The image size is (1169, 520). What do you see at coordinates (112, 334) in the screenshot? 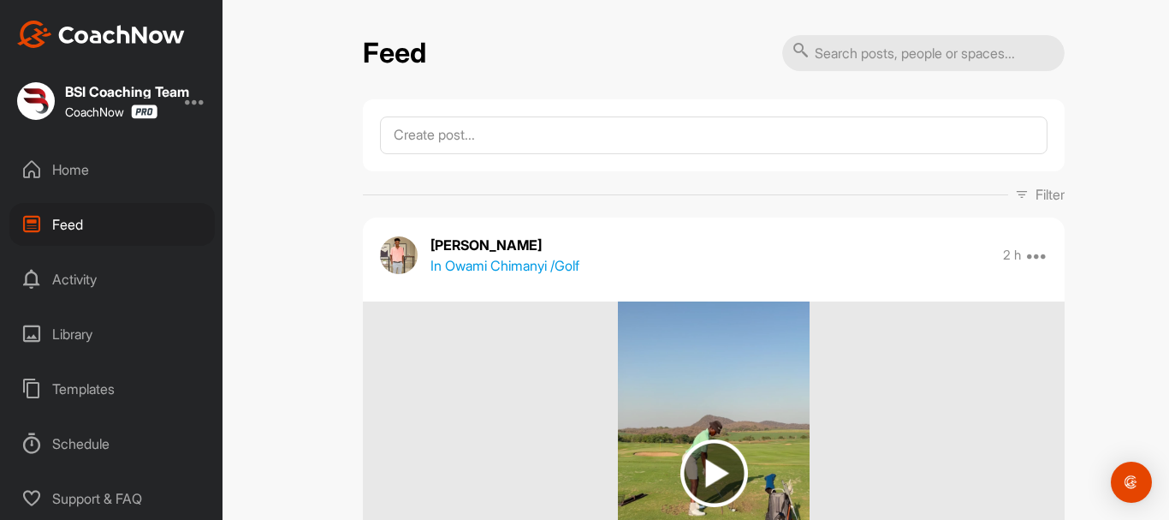
I see `div: Library` at bounding box center [112, 334].